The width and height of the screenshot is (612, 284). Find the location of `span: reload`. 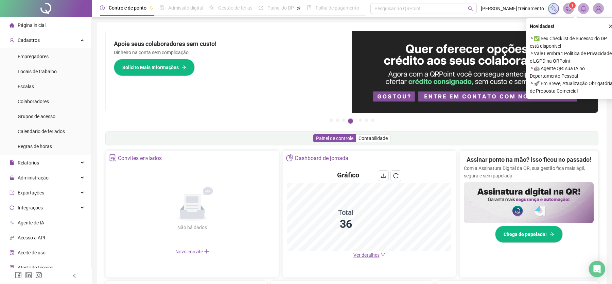

span: reload is located at coordinates (396, 175).